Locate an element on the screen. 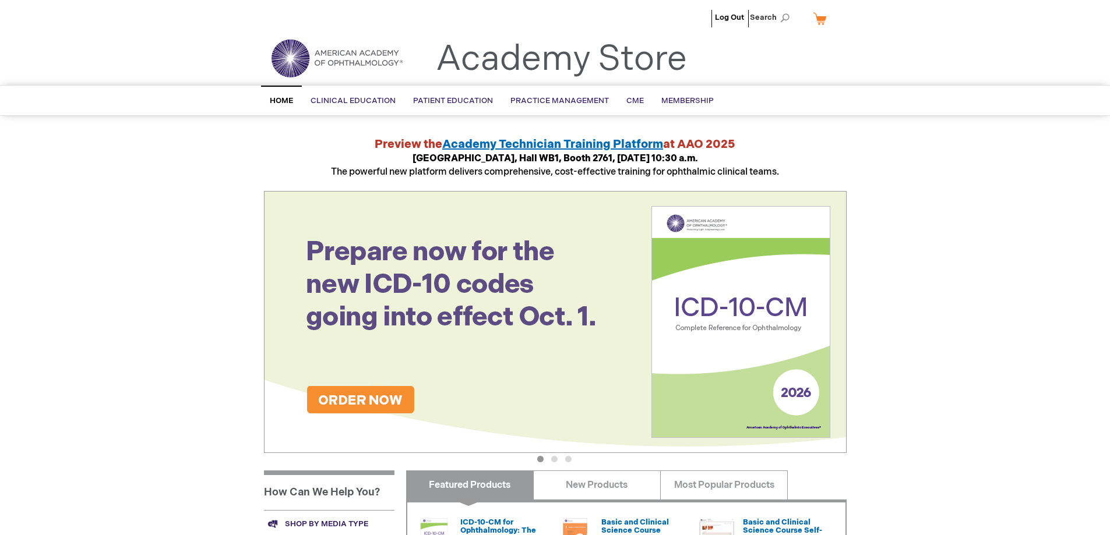  span: Practice Management is located at coordinates (559, 101).